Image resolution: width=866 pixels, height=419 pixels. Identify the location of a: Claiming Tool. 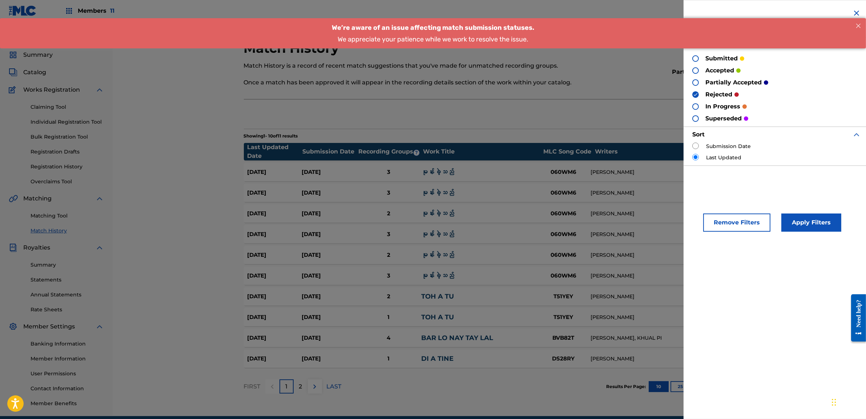
(67, 107).